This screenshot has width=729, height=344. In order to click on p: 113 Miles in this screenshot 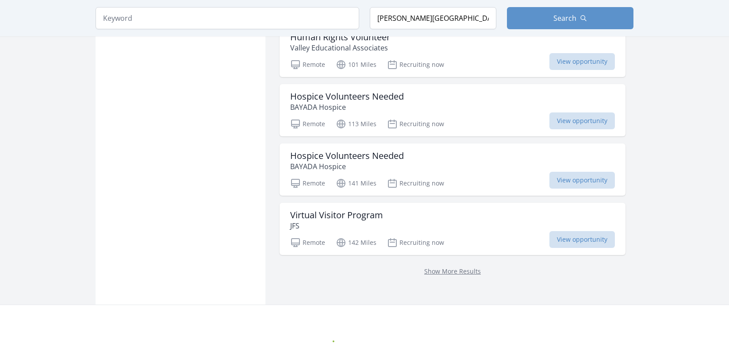, I will do `click(356, 124)`.